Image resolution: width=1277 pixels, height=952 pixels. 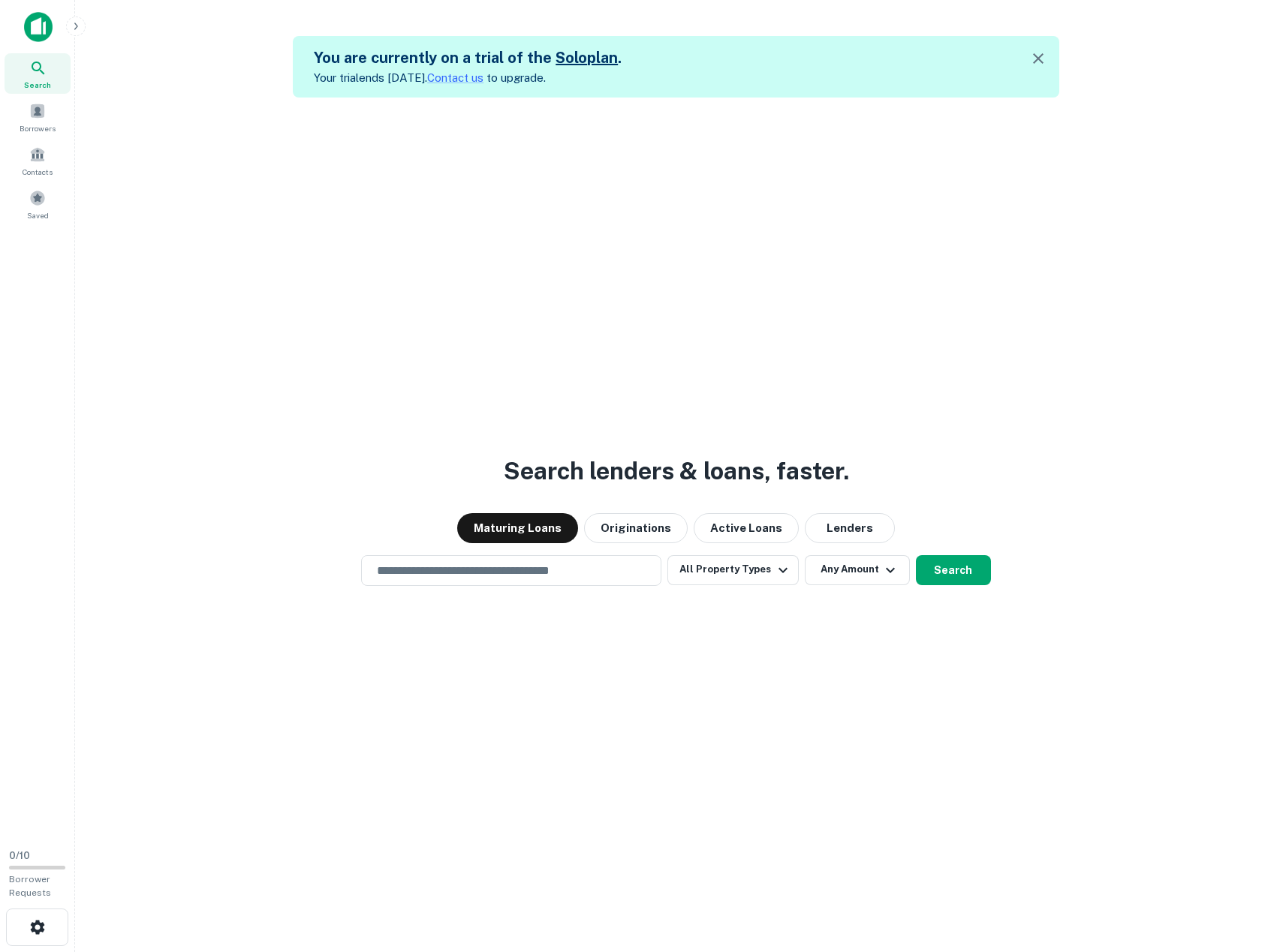 I want to click on h5: You are currently on a trial of the ., so click(x=467, y=58).